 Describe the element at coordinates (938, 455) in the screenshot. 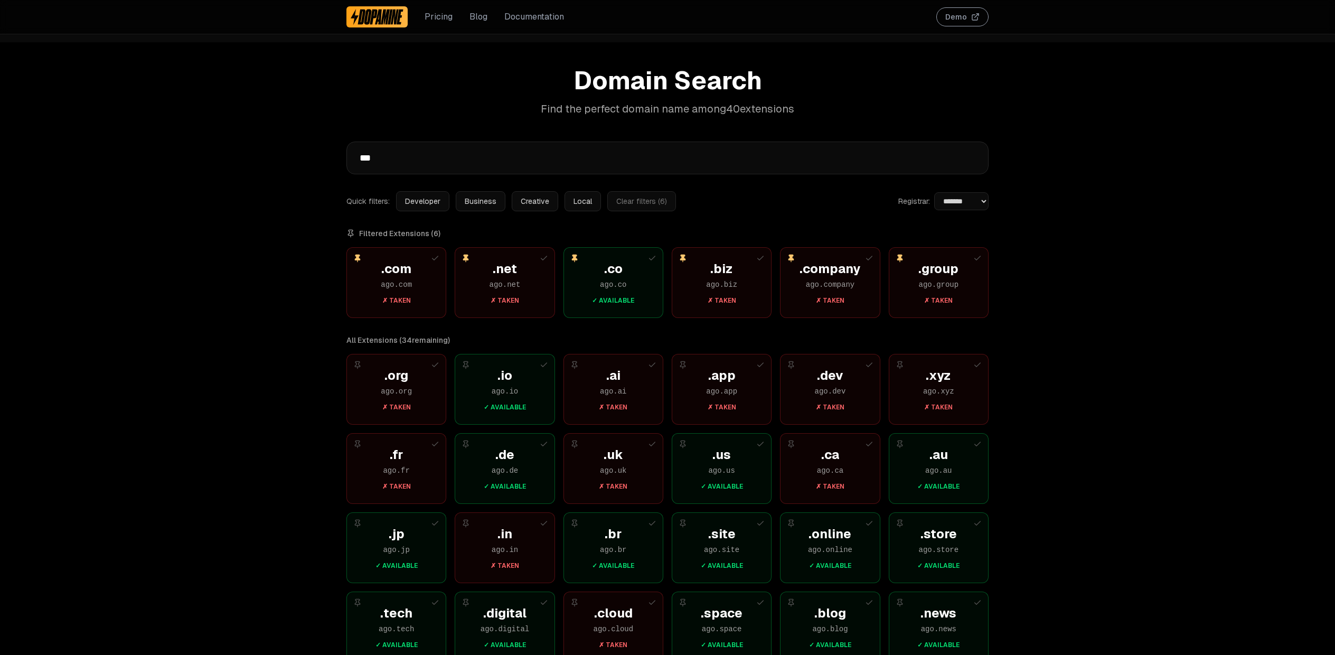

I see `div: . au` at that location.